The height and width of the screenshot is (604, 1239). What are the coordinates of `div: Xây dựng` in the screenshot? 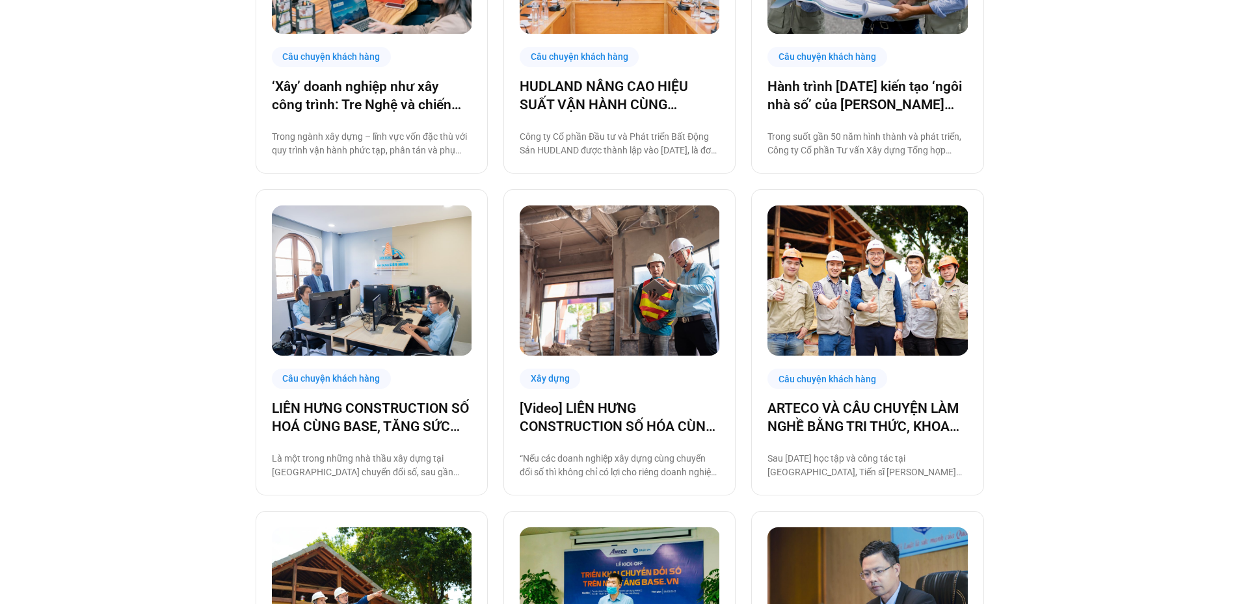 It's located at (550, 379).